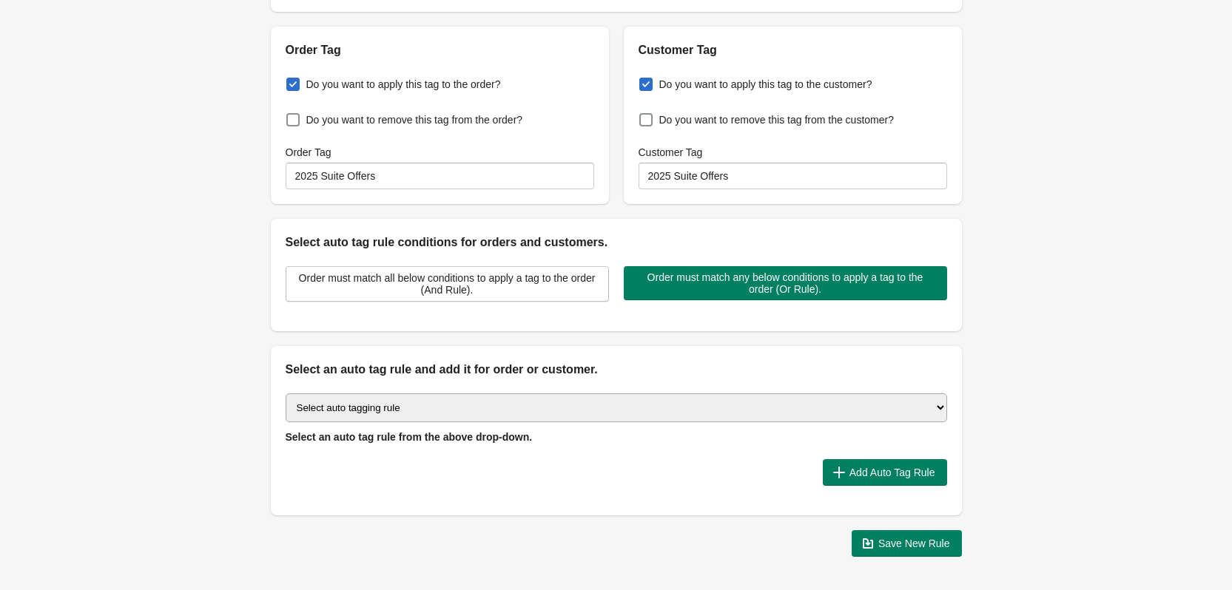 This screenshot has height=590, width=1232. I want to click on span: Order must match all below conditions to apply a tag to the order (And Rule)., so click(447, 284).